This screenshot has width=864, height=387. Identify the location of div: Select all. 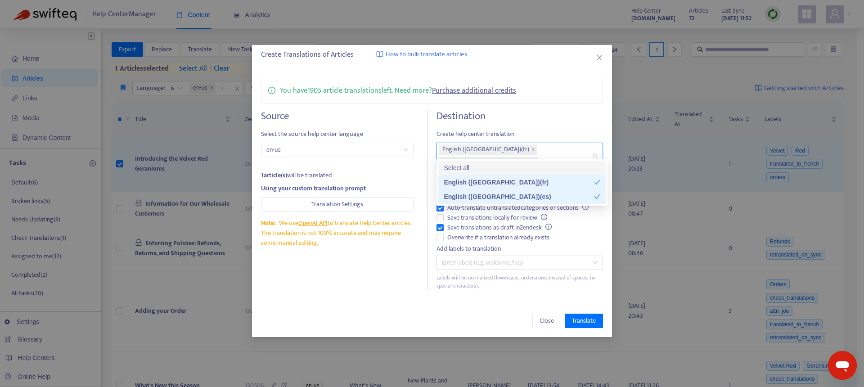
(522, 168).